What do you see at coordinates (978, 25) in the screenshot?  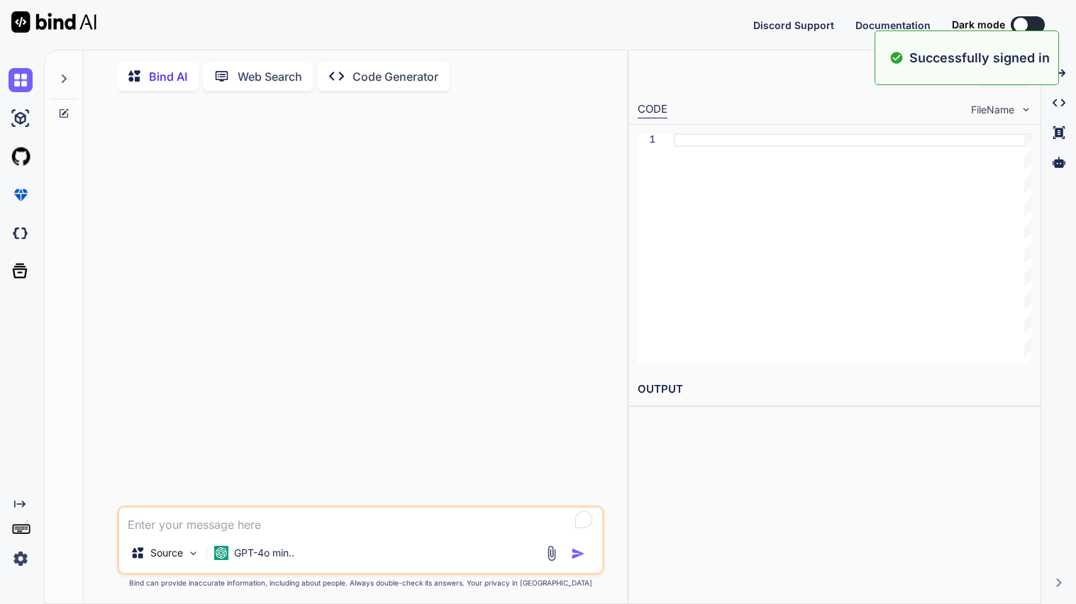 I see `span: Dark mode` at bounding box center [978, 25].